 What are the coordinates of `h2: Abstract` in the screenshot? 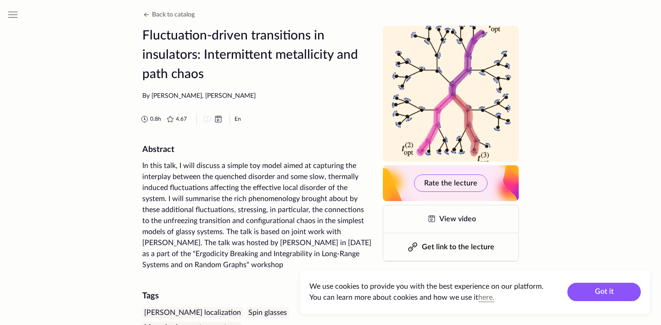 It's located at (257, 150).